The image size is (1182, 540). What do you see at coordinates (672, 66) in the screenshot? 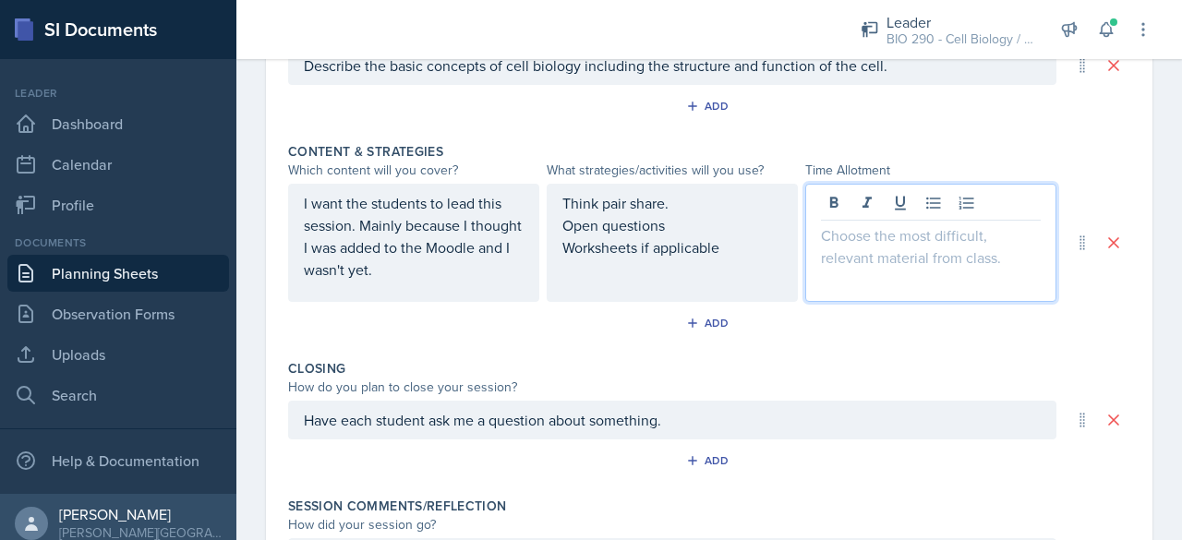
I see `p: Describe the basic concepts of cell biology including the structure and function of the cell.` at bounding box center [672, 66].